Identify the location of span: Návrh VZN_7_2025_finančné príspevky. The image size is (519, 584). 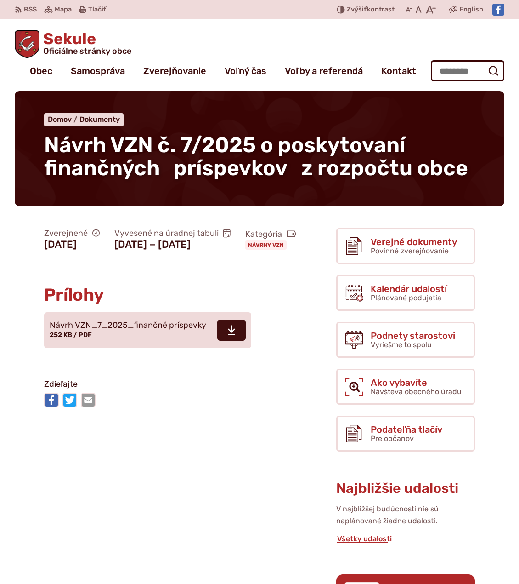
(128, 325).